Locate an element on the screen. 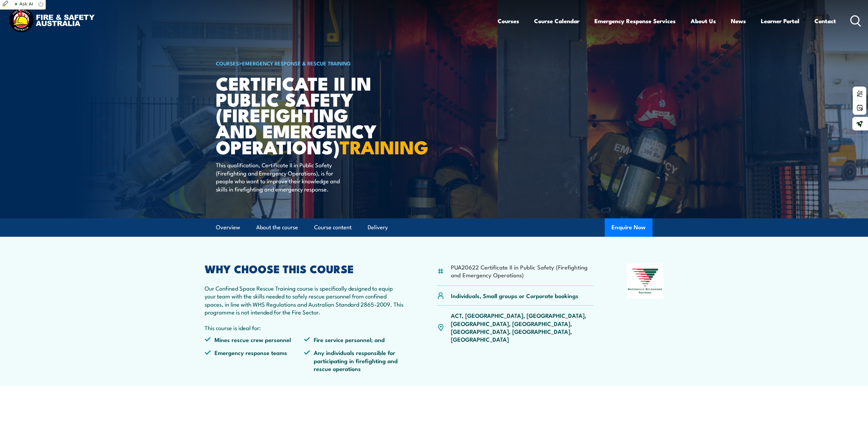 The width and height of the screenshot is (868, 433). p: Individuals, Small groups or Corporate bookings is located at coordinates (515, 296).